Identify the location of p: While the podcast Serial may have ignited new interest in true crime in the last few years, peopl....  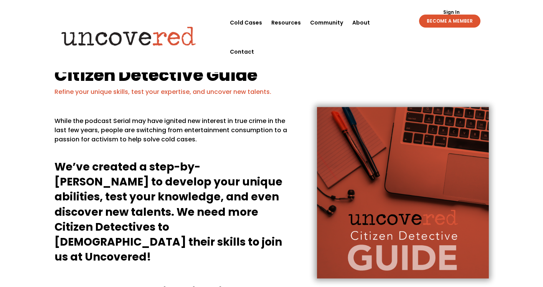
(172, 134).